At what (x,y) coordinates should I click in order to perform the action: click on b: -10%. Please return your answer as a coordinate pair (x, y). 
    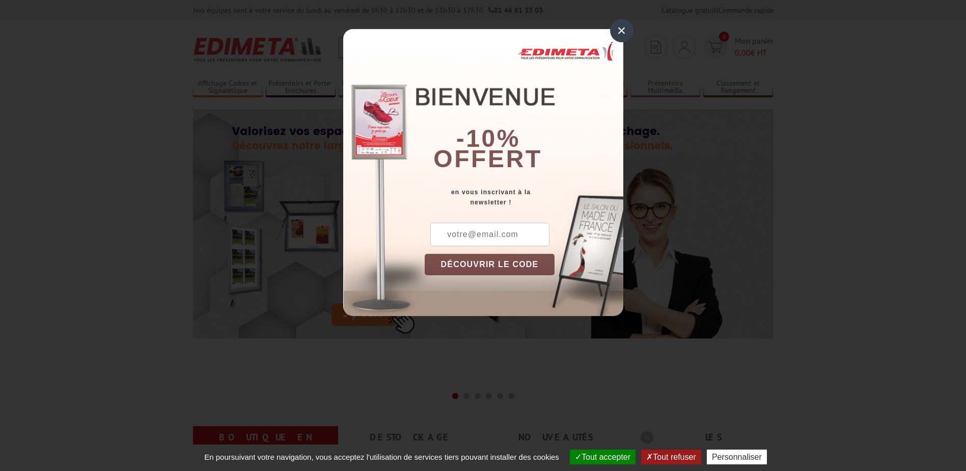
    Looking at the image, I should click on (489, 138).